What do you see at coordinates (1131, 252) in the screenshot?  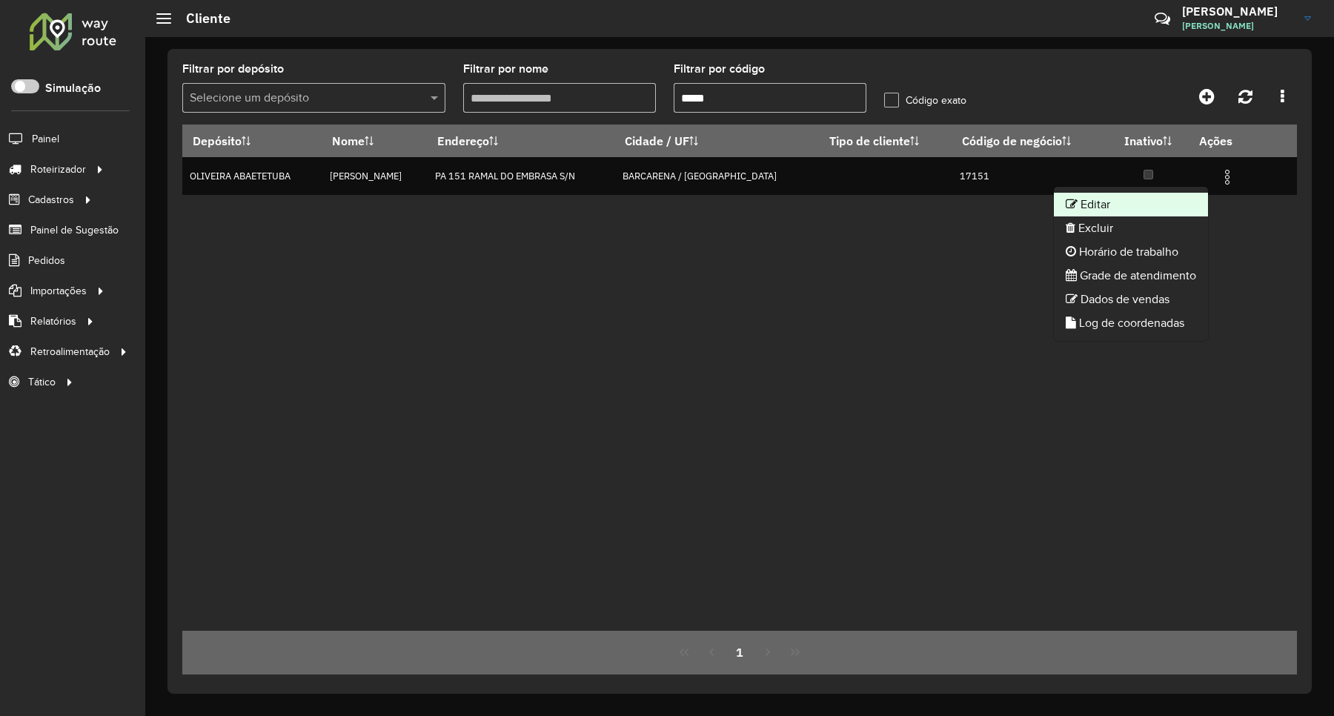 I see `li: Horário de trabalho` at bounding box center [1131, 252].